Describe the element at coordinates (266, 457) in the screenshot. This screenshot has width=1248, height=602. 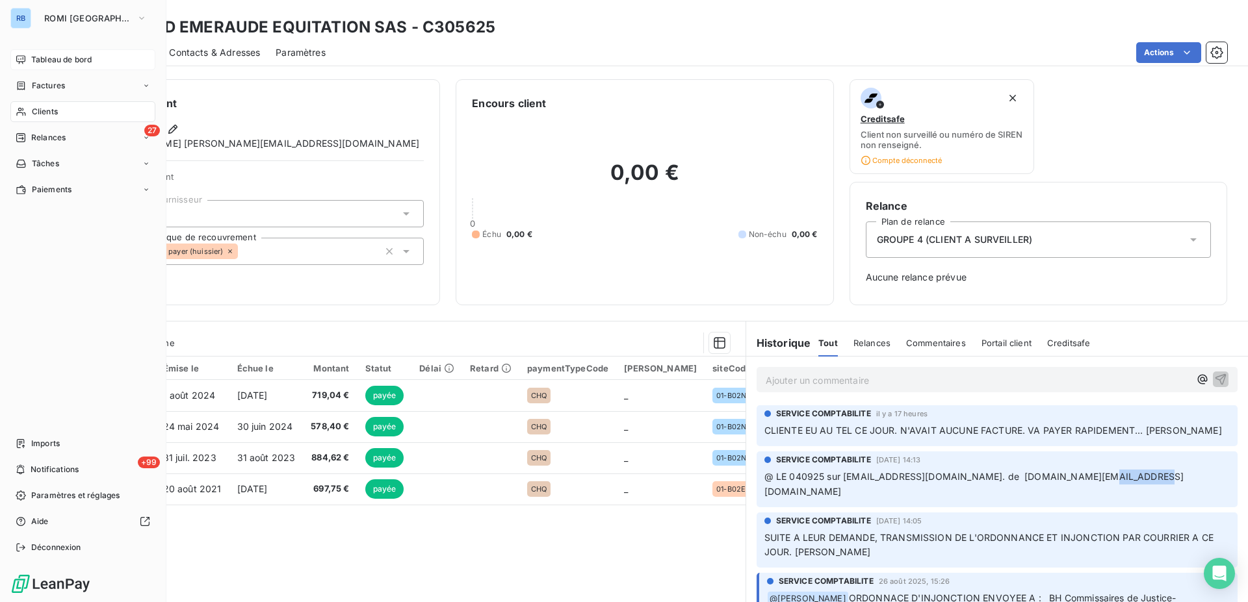
I see `span: 31 août 2023` at that location.